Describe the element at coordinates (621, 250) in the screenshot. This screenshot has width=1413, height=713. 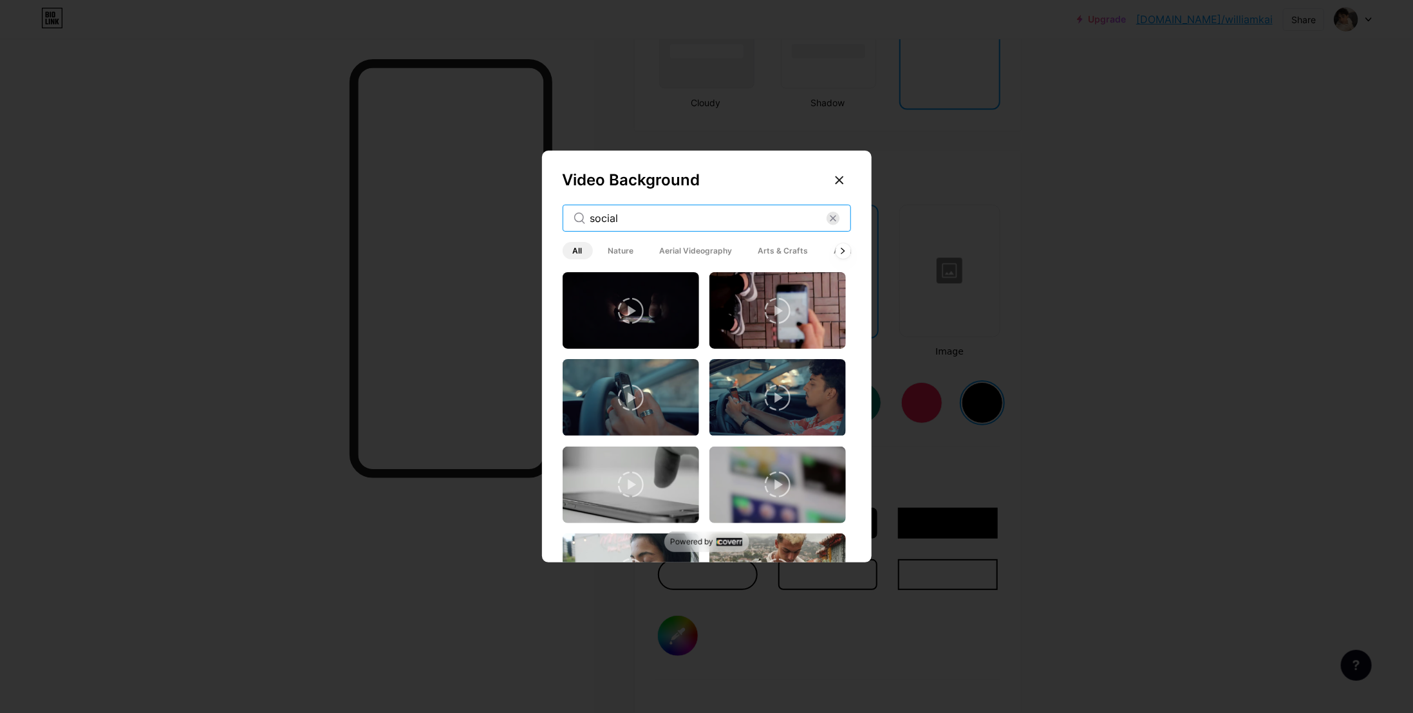
I see `span: Nature` at that location.